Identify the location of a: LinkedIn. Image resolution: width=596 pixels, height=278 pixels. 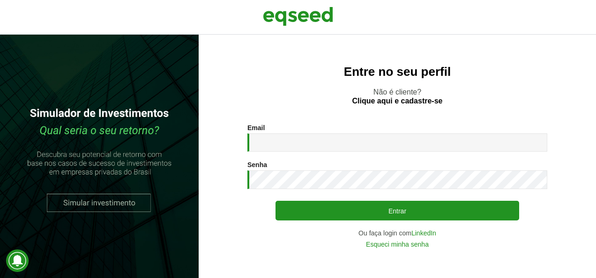
(423, 233).